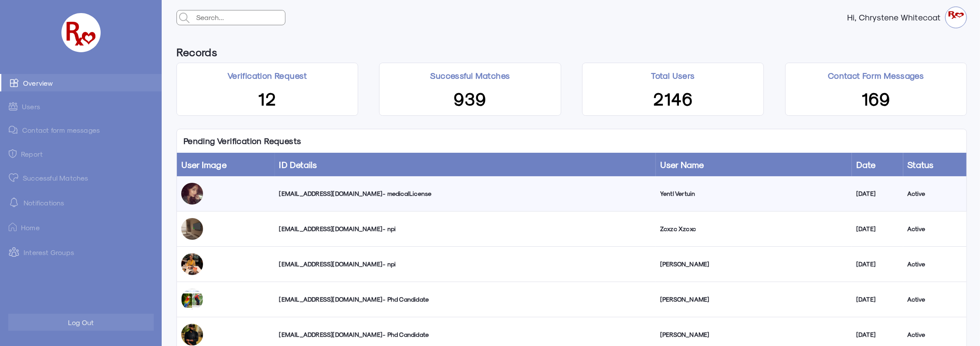  I want to click on a: Date, so click(865, 165).